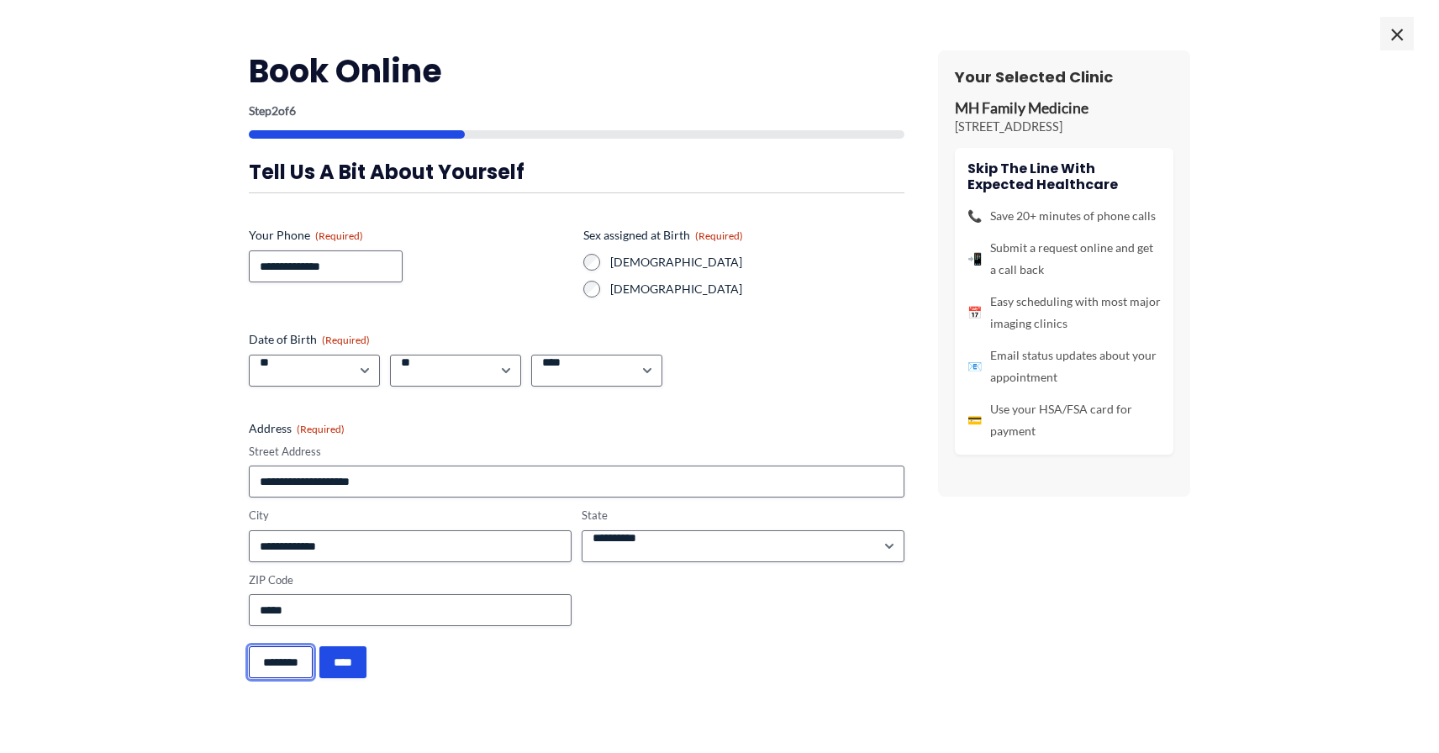 Image resolution: width=1439 pixels, height=753 pixels. Describe the element at coordinates (1064, 259) in the screenshot. I see `li: Submit a request online and get a call back` at that location.